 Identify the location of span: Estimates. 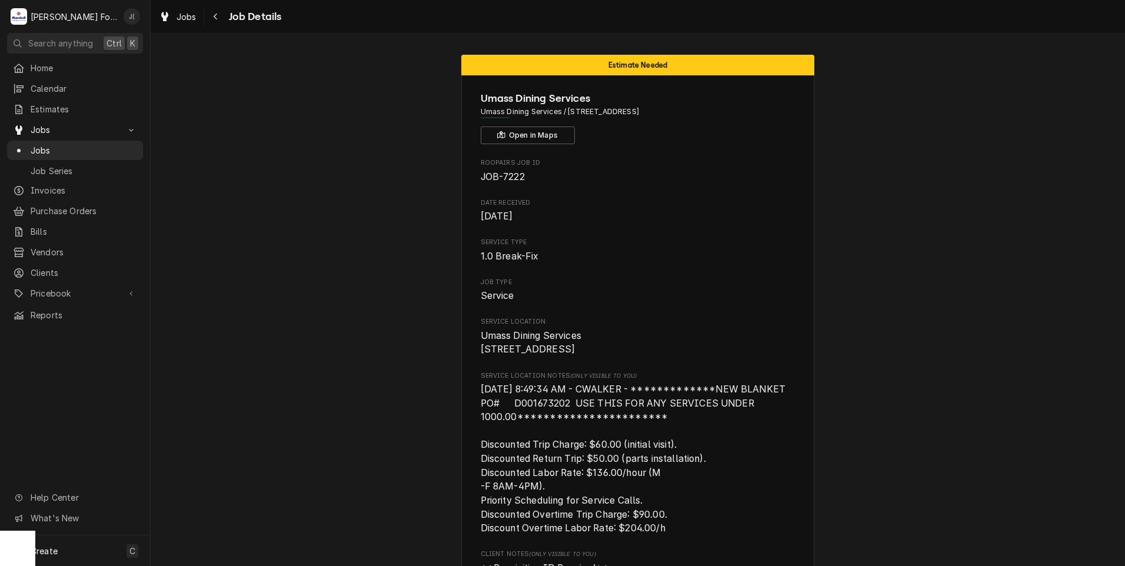
(84, 109).